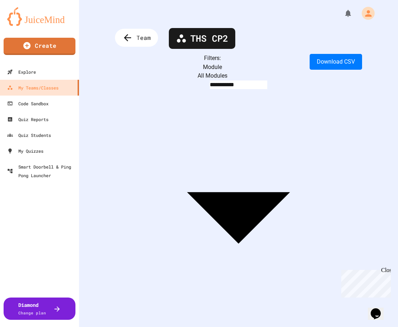  Describe the element at coordinates (22, 72) in the screenshot. I see `div: Explore` at that location.